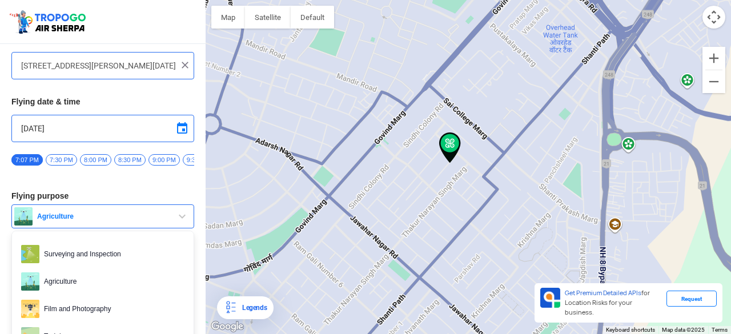 Image resolution: width=731 pixels, height=334 pixels. What do you see at coordinates (713, 58) in the screenshot?
I see `button: Zoom in` at bounding box center [713, 58].